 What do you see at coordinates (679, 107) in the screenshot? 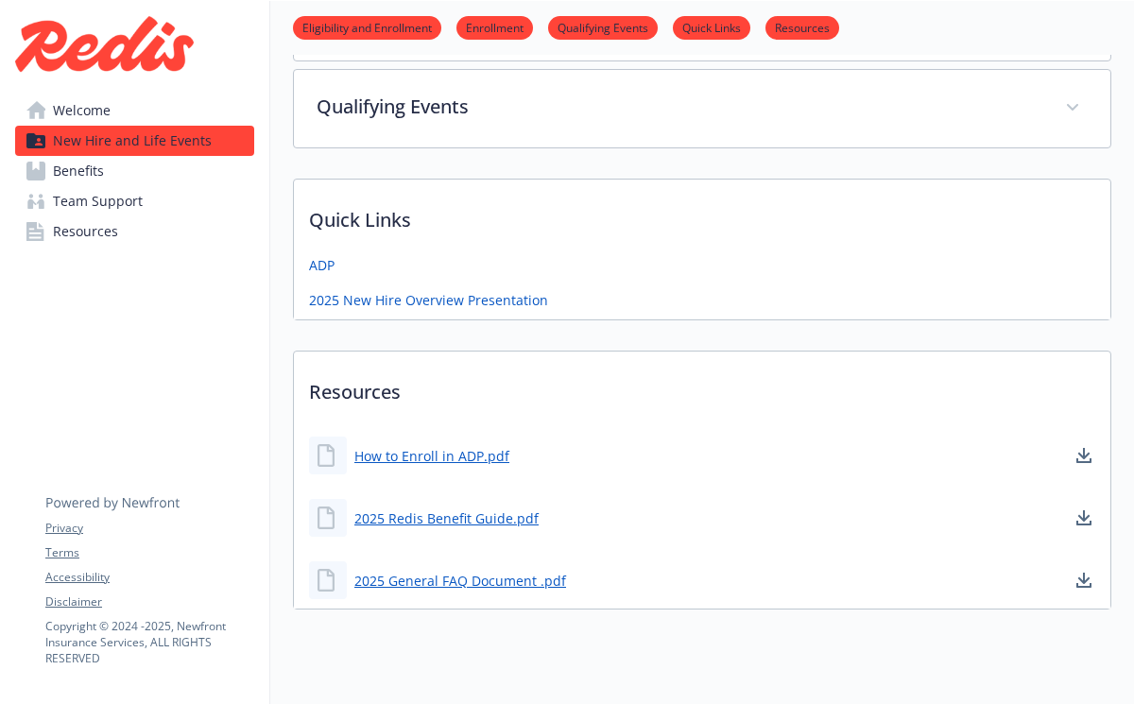
I see `p: Qualifying Events` at bounding box center [679, 107].